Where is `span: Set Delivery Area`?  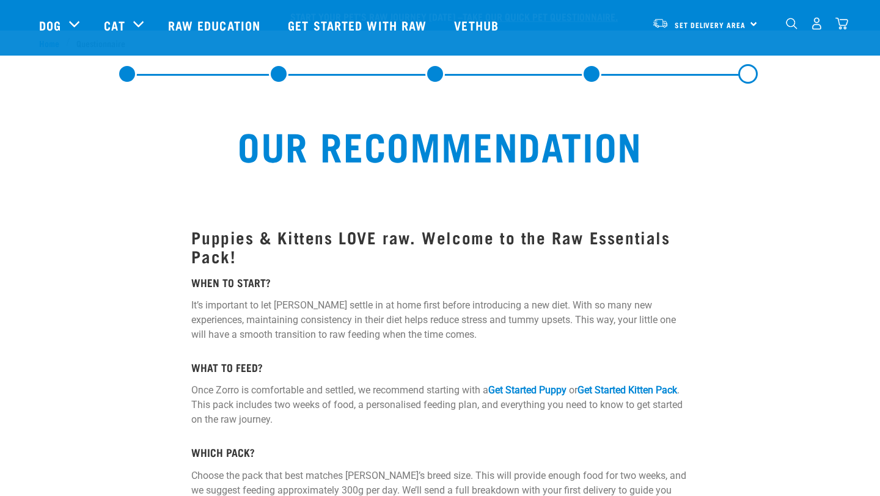 span: Set Delivery Area is located at coordinates (710, 24).